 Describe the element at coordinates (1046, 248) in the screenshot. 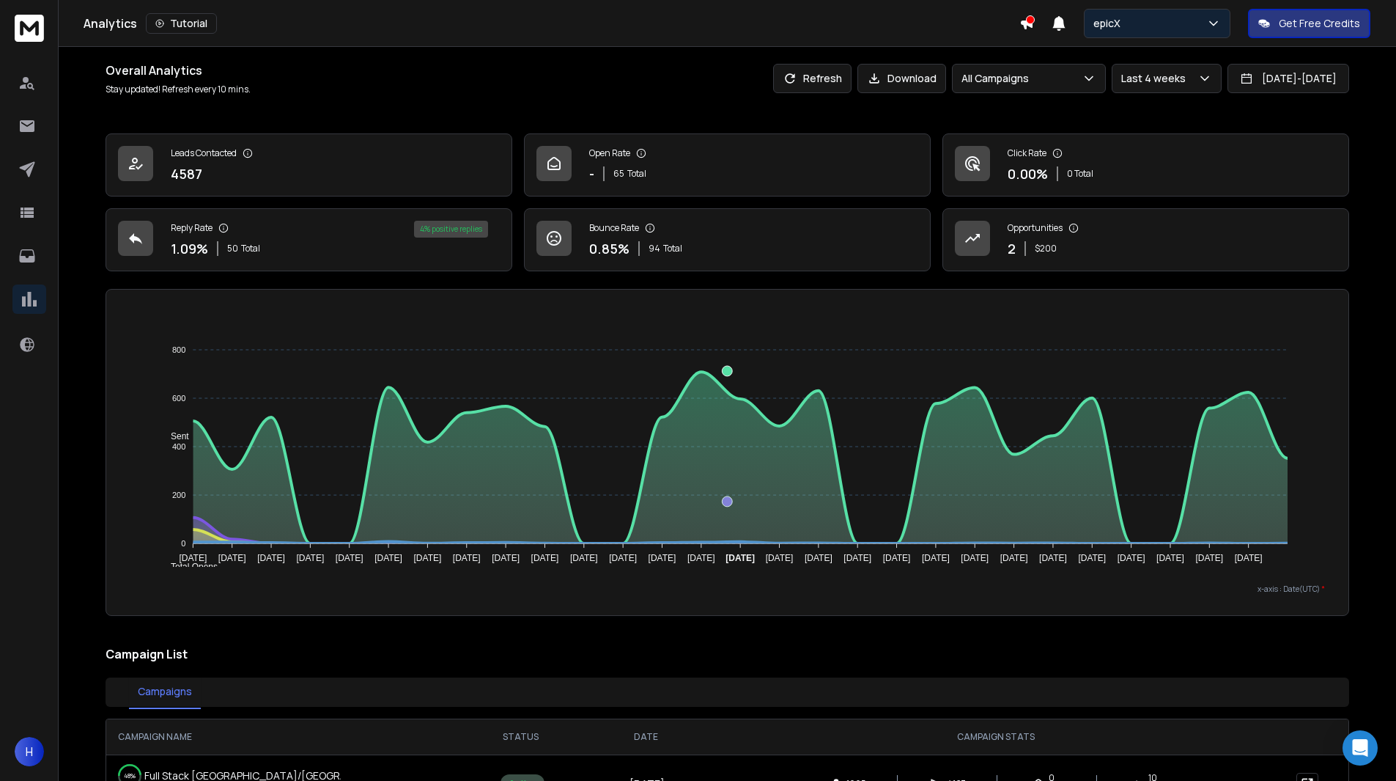

I see `p: $ 200` at that location.